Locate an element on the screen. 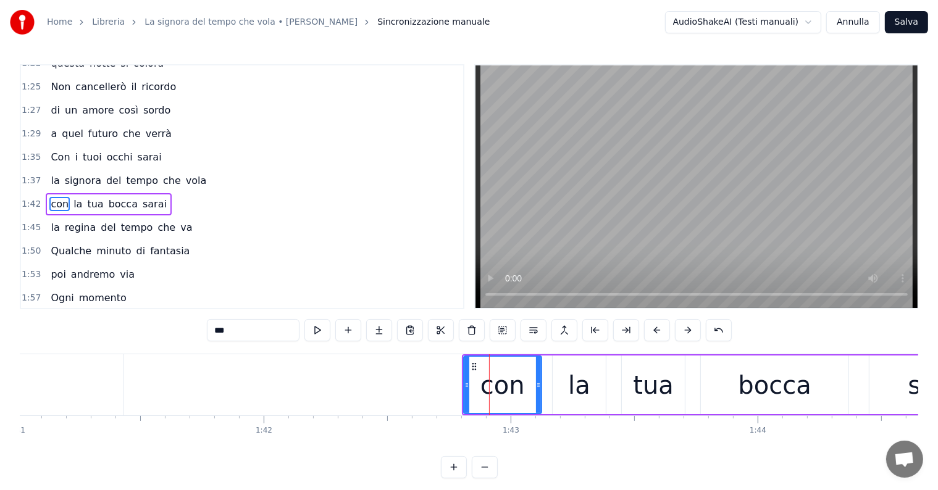 The width and height of the screenshot is (938, 490). nav: breadcrumb is located at coordinates (268, 22).